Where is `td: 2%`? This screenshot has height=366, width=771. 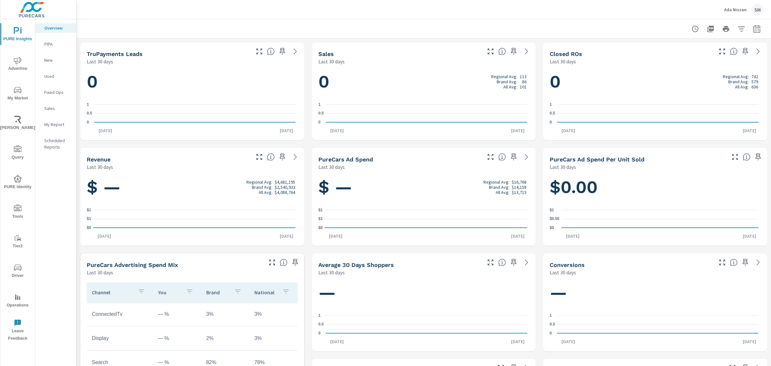
td: 2% is located at coordinates (225, 338).